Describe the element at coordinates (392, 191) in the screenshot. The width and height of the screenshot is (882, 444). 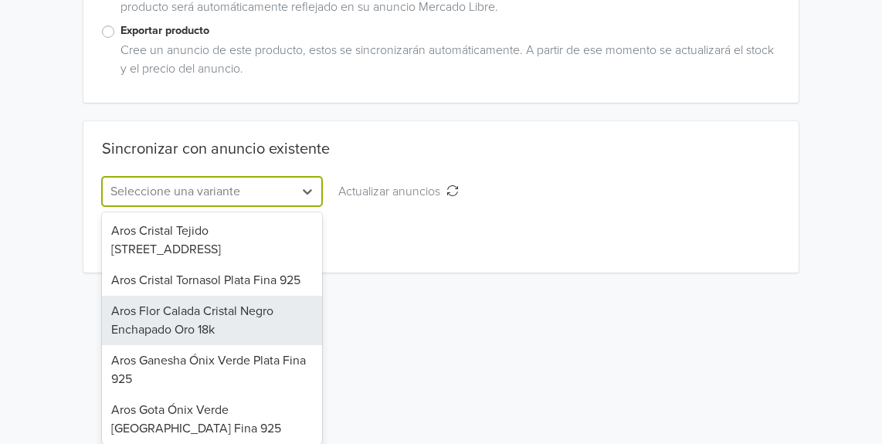
I see `span: Actualizar anuncios` at that location.